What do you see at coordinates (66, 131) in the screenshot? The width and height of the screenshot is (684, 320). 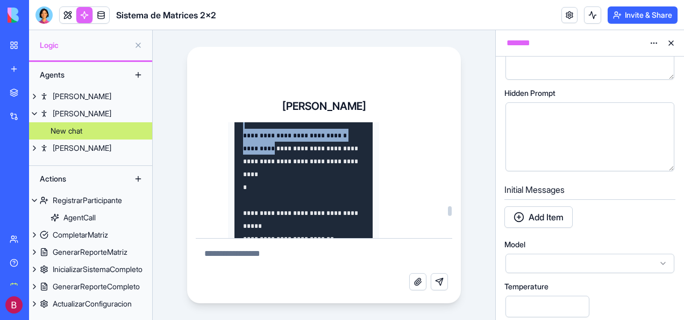 I see `div: New chat` at bounding box center [66, 131].